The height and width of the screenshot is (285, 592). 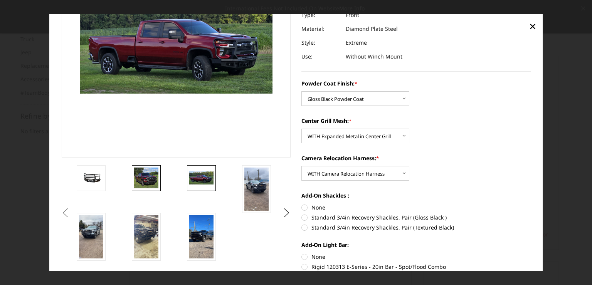 What do you see at coordinates (321, 15) in the screenshot?
I see `dt: Type:` at bounding box center [321, 15].